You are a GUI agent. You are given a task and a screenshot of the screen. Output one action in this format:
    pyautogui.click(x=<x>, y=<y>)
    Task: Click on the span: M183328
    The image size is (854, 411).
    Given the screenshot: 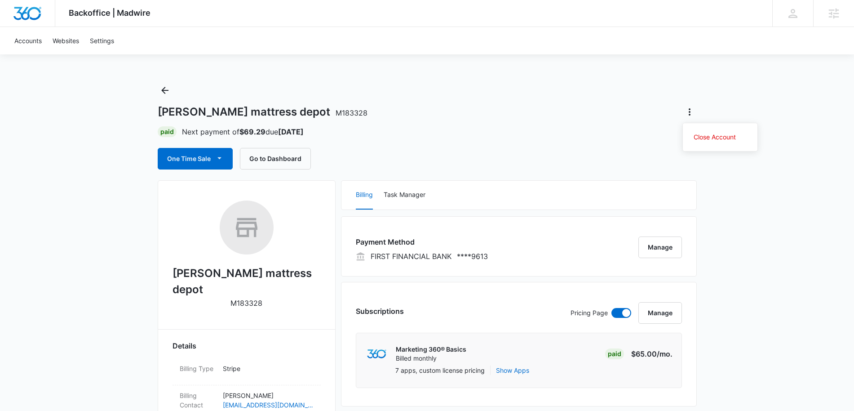 What is the action you would take?
    pyautogui.click(x=351, y=113)
    